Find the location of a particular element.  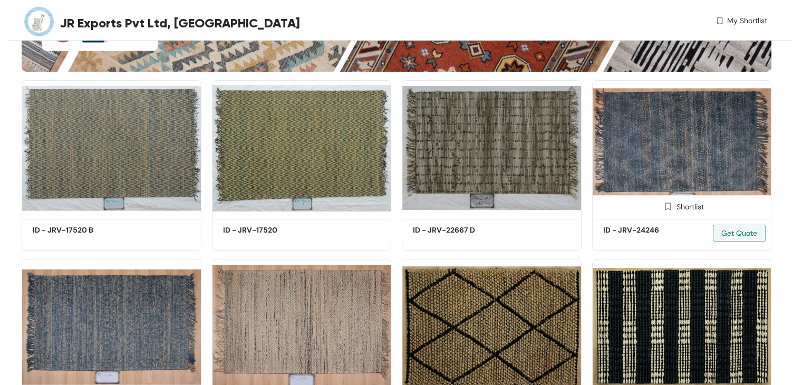

button: Get Quote is located at coordinates (739, 233).